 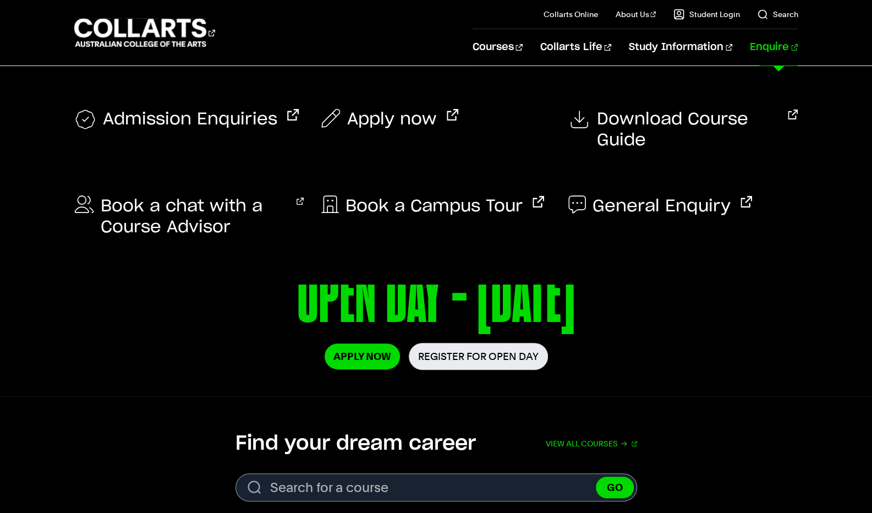 What do you see at coordinates (194, 217) in the screenshot?
I see `span: Book a chat with a Course Advisor` at bounding box center [194, 217].